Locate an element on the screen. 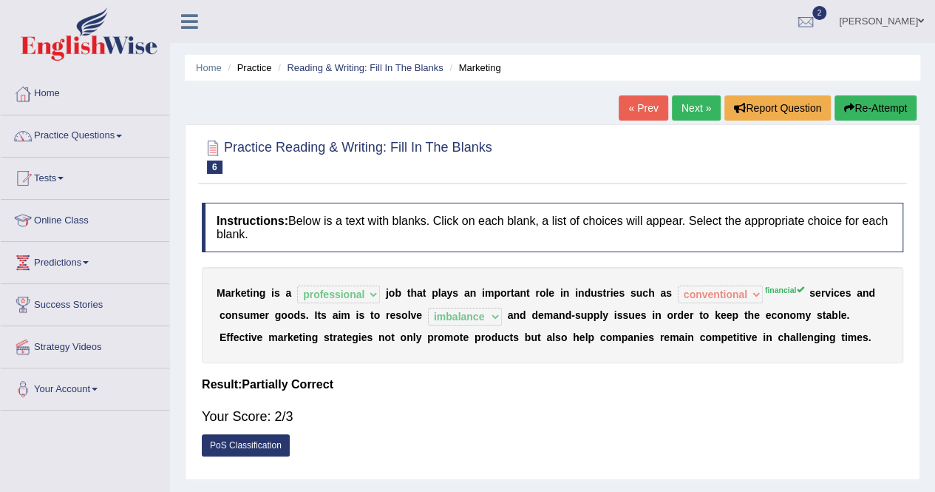 This screenshot has height=492, width=935. a: Predictions is located at coordinates (85, 260).